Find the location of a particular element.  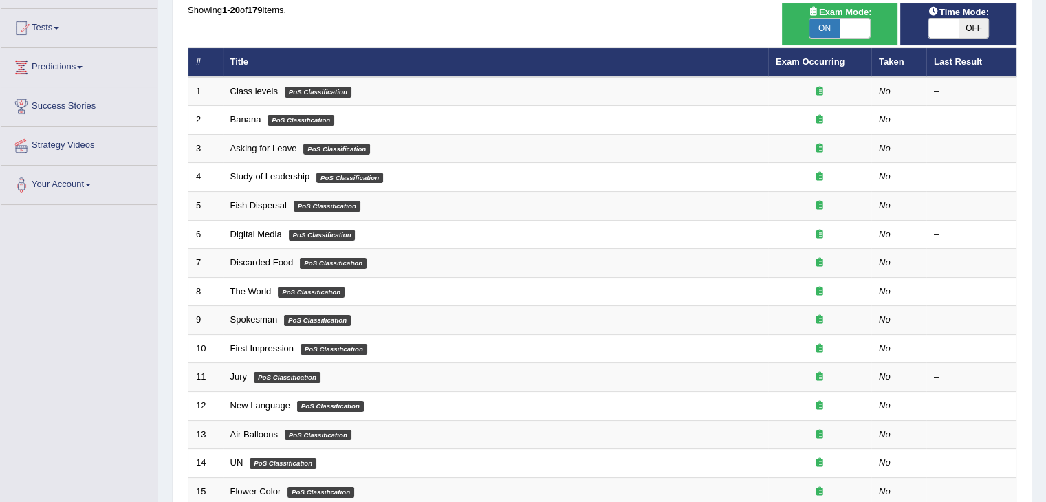

span: ON is located at coordinates (825, 28).